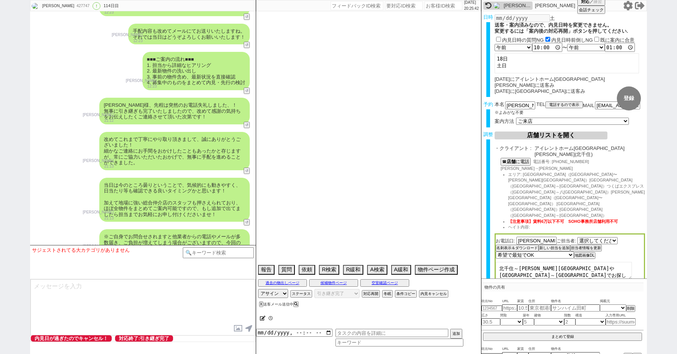  I want to click on span: 物件名, so click(576, 350).